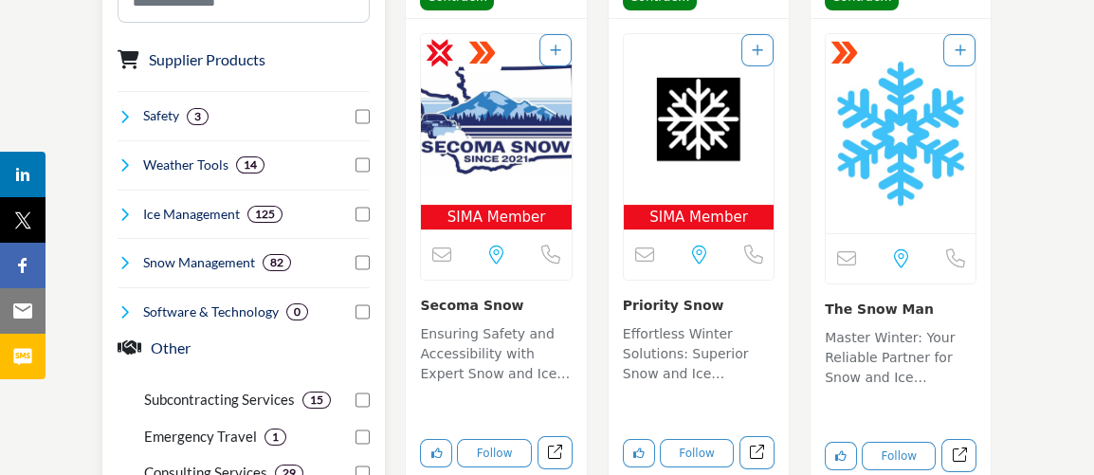 Image resolution: width=1094 pixels, height=475 pixels. Describe the element at coordinates (496, 356) in the screenshot. I see `p: Ensuring Safety and Accessibility with Expert Snow and Ice Management Solutions in [GEOGRAPHIC_DA...` at that location.